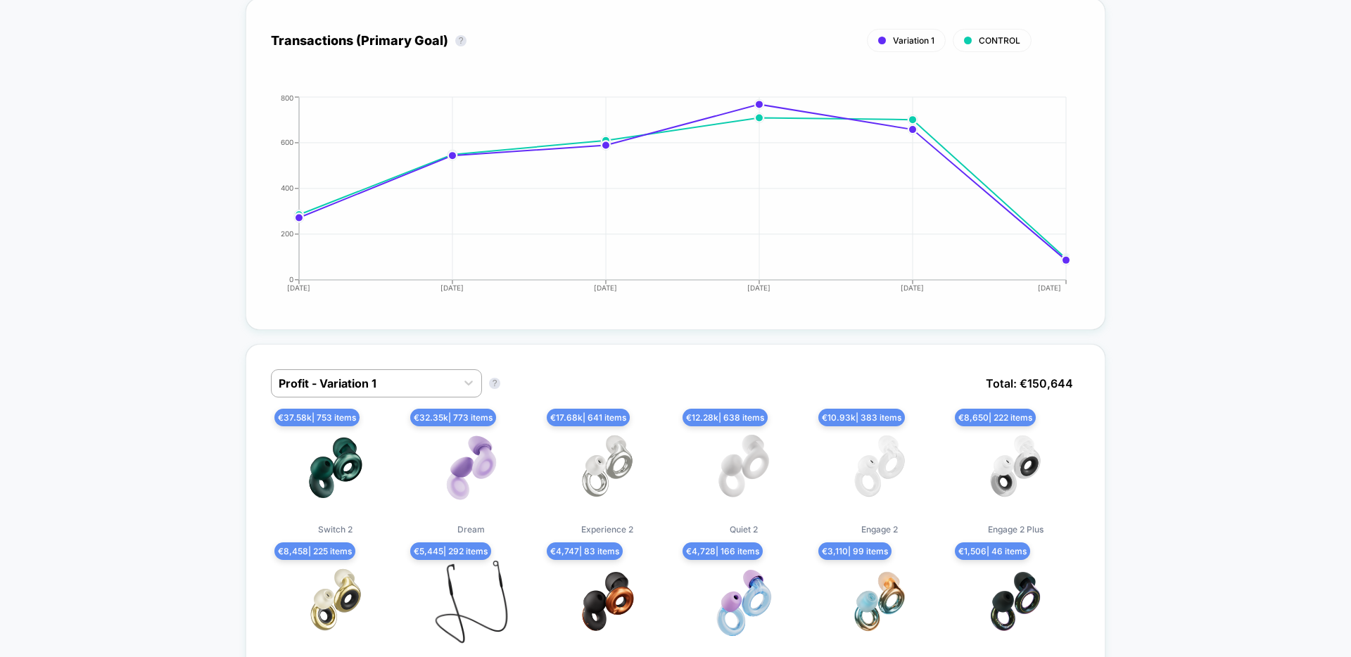 The width and height of the screenshot is (1351, 657). What do you see at coordinates (291, 279) in the screenshot?
I see `tspan: 0` at bounding box center [291, 279].